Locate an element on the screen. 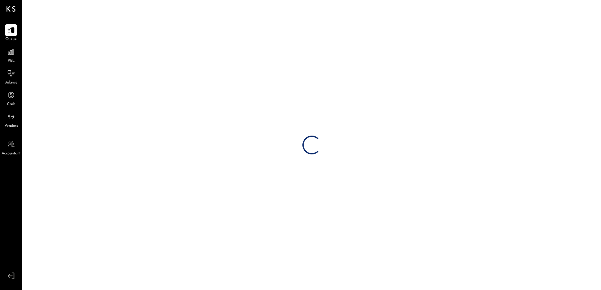 This screenshot has height=290, width=601. a: P&L is located at coordinates (11, 55).